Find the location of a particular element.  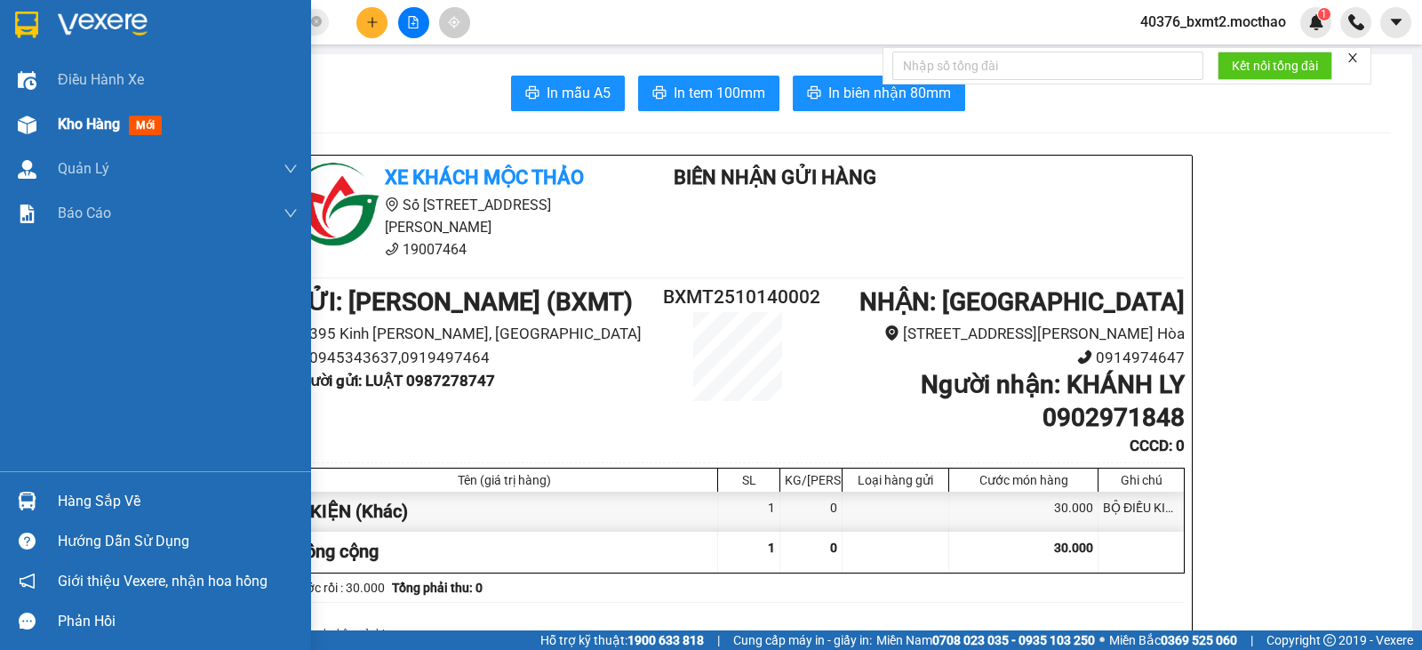

img: solution-icon is located at coordinates (27, 213).